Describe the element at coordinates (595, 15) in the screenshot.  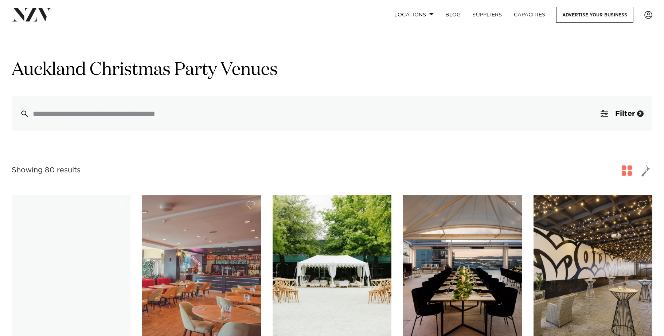
I see `a: Advertise your business` at that location.